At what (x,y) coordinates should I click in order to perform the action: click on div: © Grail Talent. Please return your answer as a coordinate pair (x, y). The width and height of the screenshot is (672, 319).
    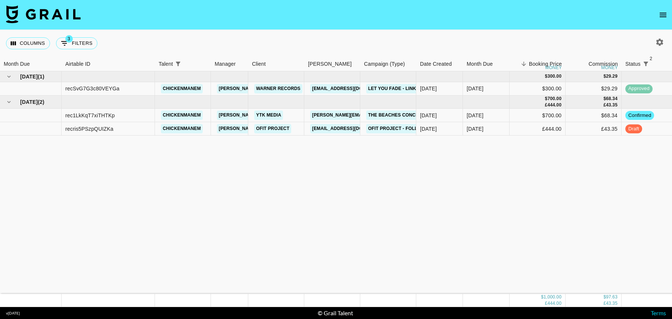
    Looking at the image, I should click on (335, 313).